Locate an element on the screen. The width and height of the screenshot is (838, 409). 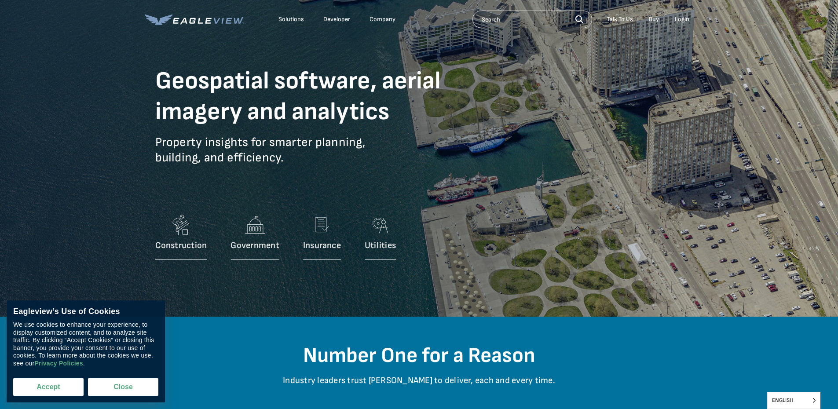
aside: Language selected: English is located at coordinates (794, 400).